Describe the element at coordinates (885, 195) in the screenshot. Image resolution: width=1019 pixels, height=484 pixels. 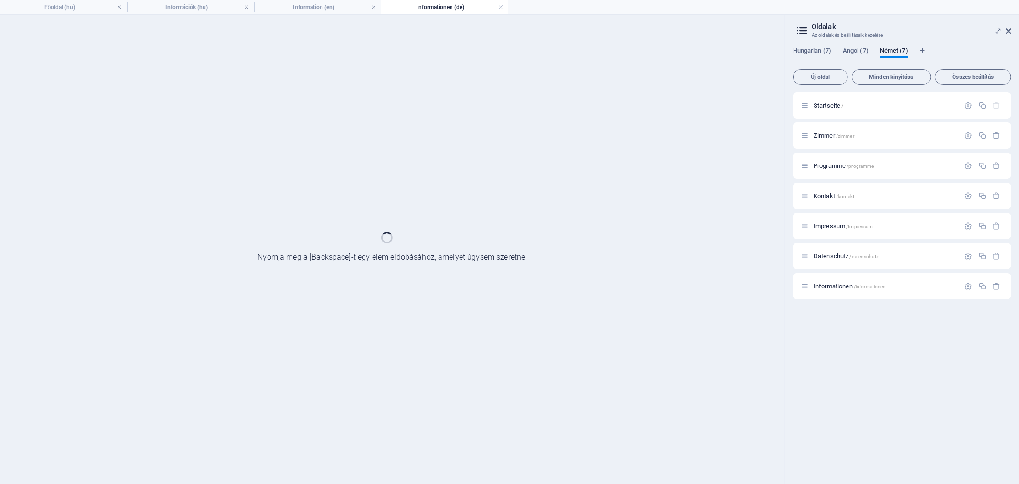
I see `div: Kontakt/kontakt` at that location.